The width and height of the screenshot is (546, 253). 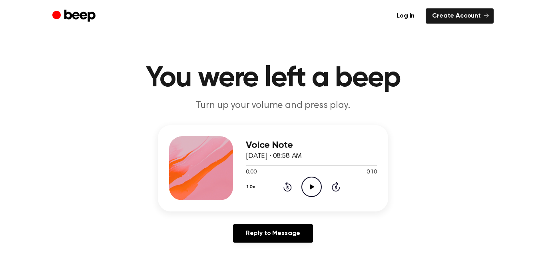 What do you see at coordinates (273, 234) in the screenshot?
I see `a: Reply to Message` at bounding box center [273, 234].